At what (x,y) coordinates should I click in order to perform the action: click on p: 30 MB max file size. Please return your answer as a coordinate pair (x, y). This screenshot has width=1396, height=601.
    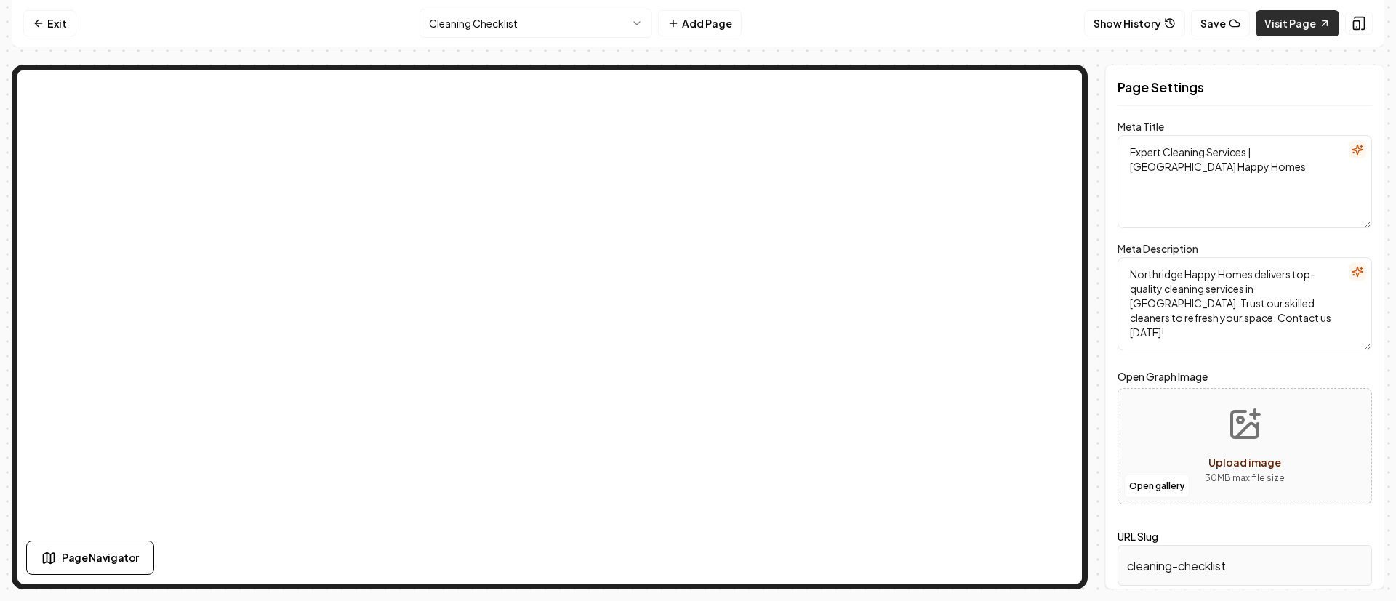
    Looking at the image, I should click on (1245, 478).